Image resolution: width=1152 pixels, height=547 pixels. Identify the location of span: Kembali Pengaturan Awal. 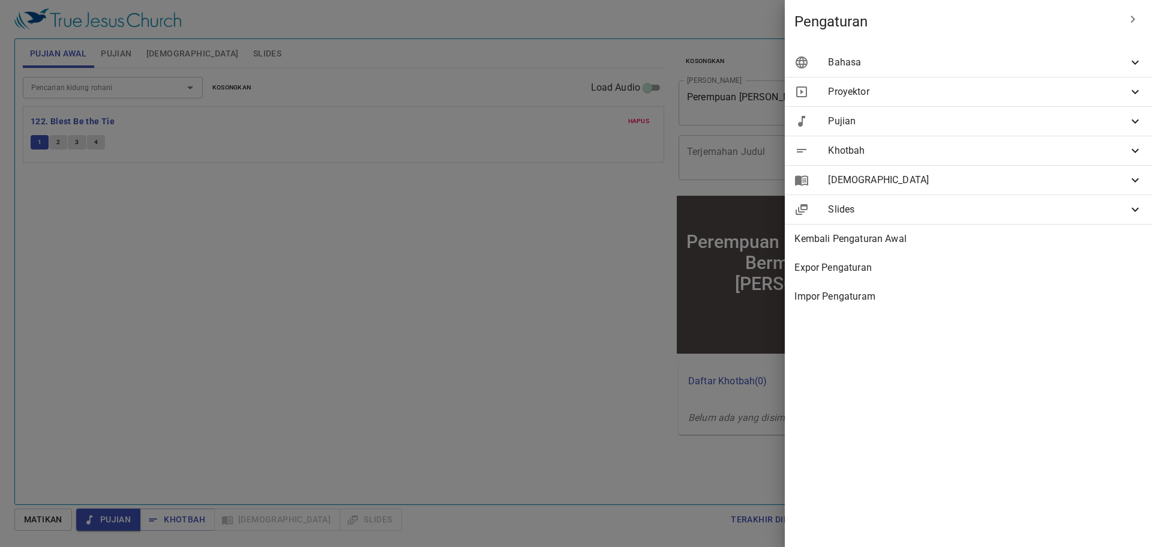
(969, 239).